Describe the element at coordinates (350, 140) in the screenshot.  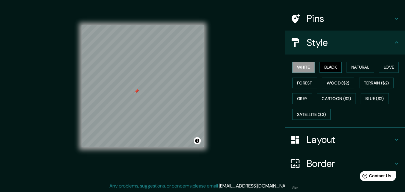
I see `h4: Layout` at that location.